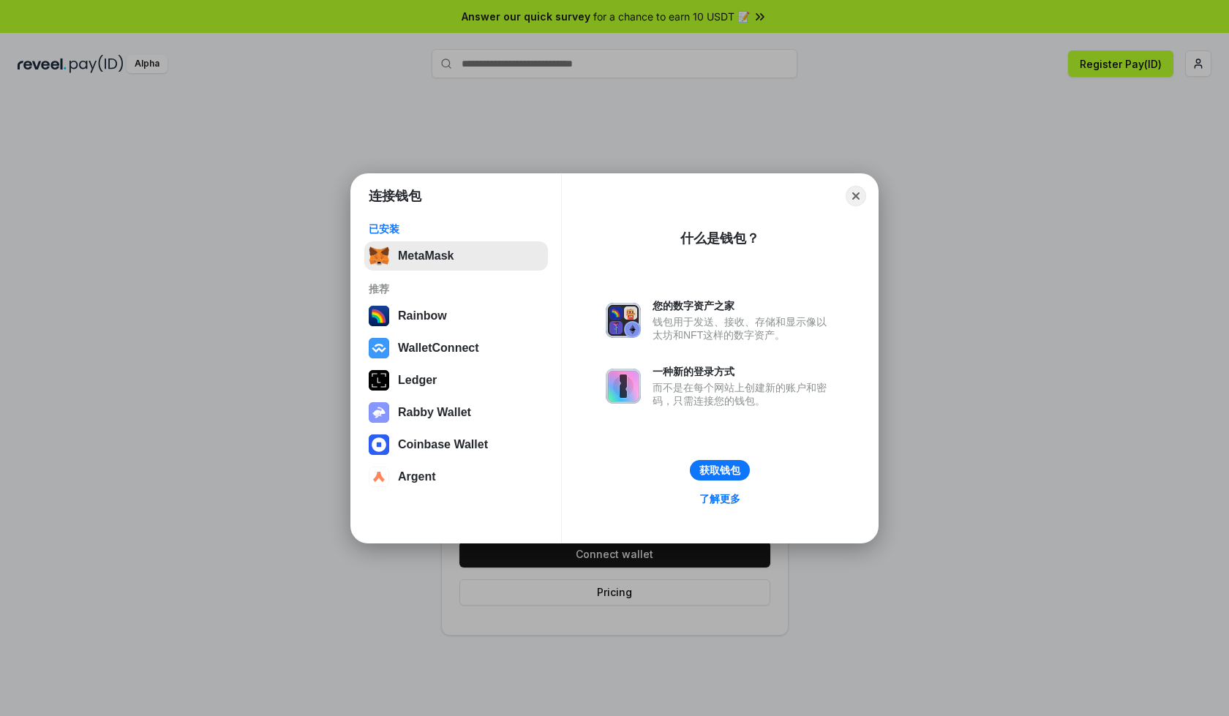 Image resolution: width=1229 pixels, height=716 pixels. I want to click on div: 您的数字资产之家, so click(743, 306).